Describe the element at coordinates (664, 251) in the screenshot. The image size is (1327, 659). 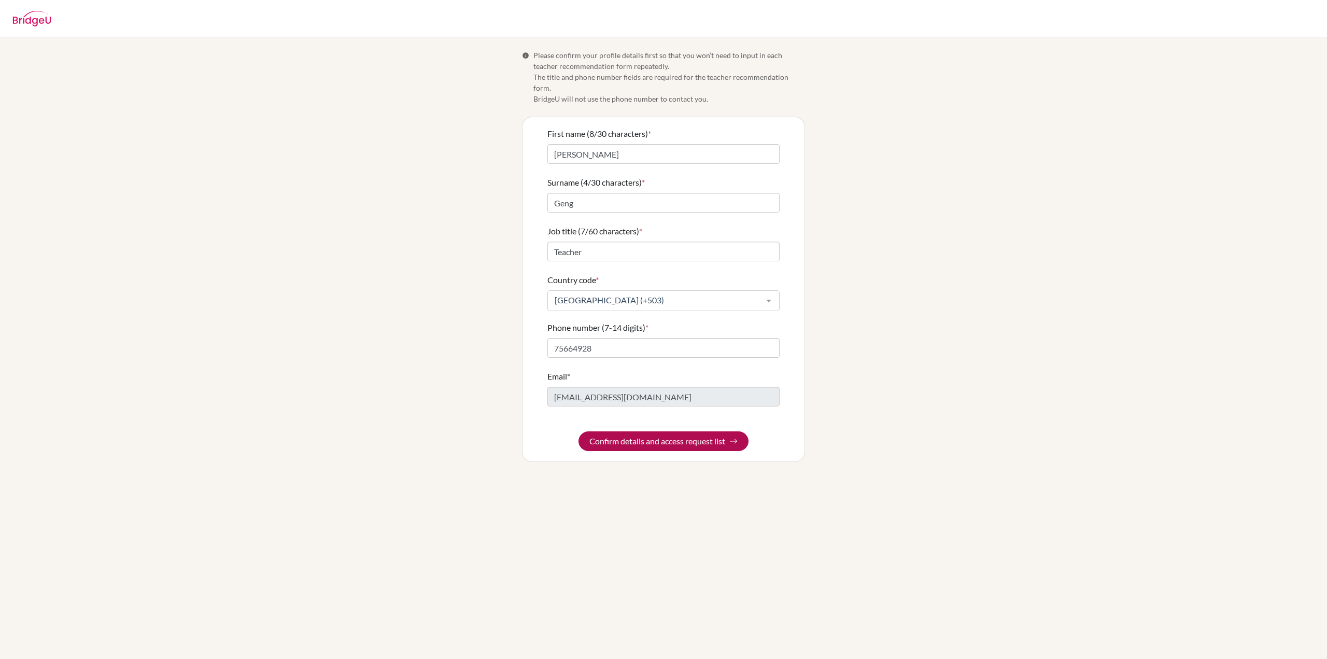
I see `input: Enter your job title` at that location.